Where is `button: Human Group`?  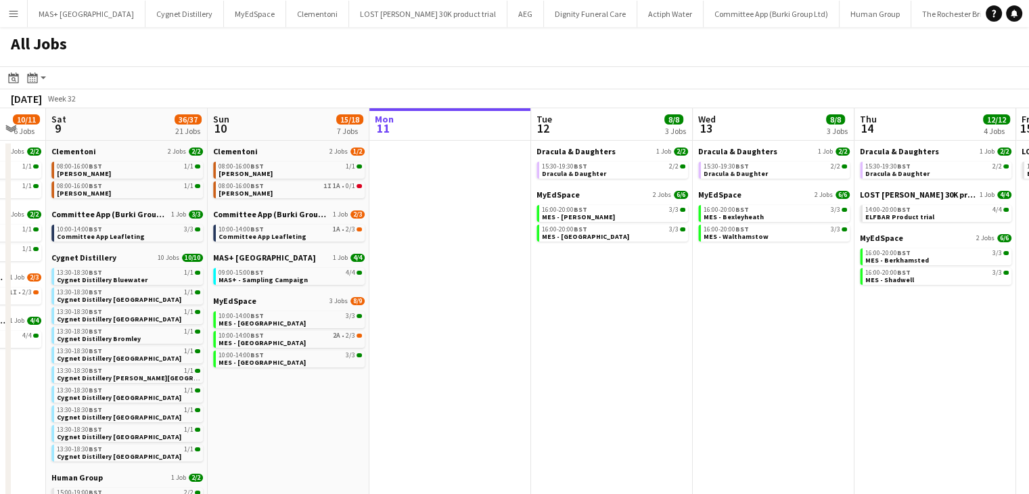 button: Human Group is located at coordinates (876, 14).